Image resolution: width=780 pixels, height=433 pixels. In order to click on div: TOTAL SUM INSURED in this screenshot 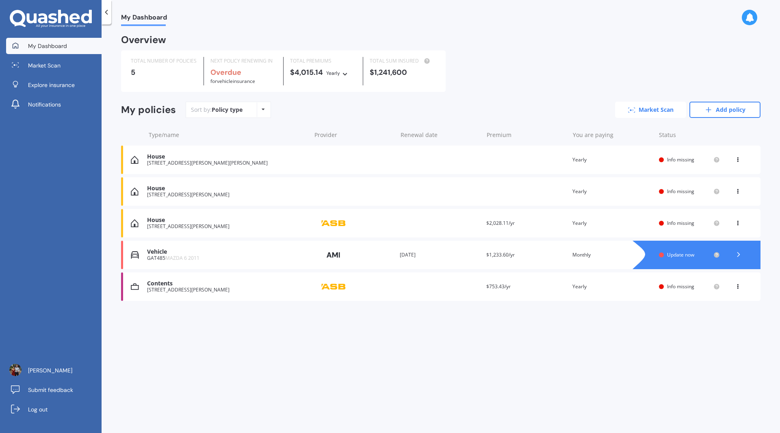, I will do `click(402, 61)`.